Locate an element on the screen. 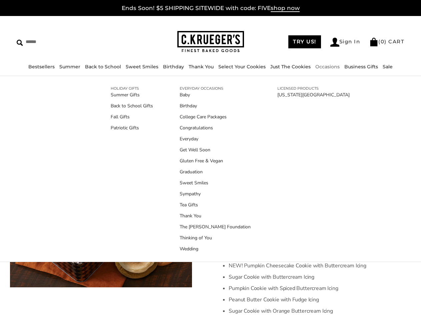  span: shop now is located at coordinates (285, 8).